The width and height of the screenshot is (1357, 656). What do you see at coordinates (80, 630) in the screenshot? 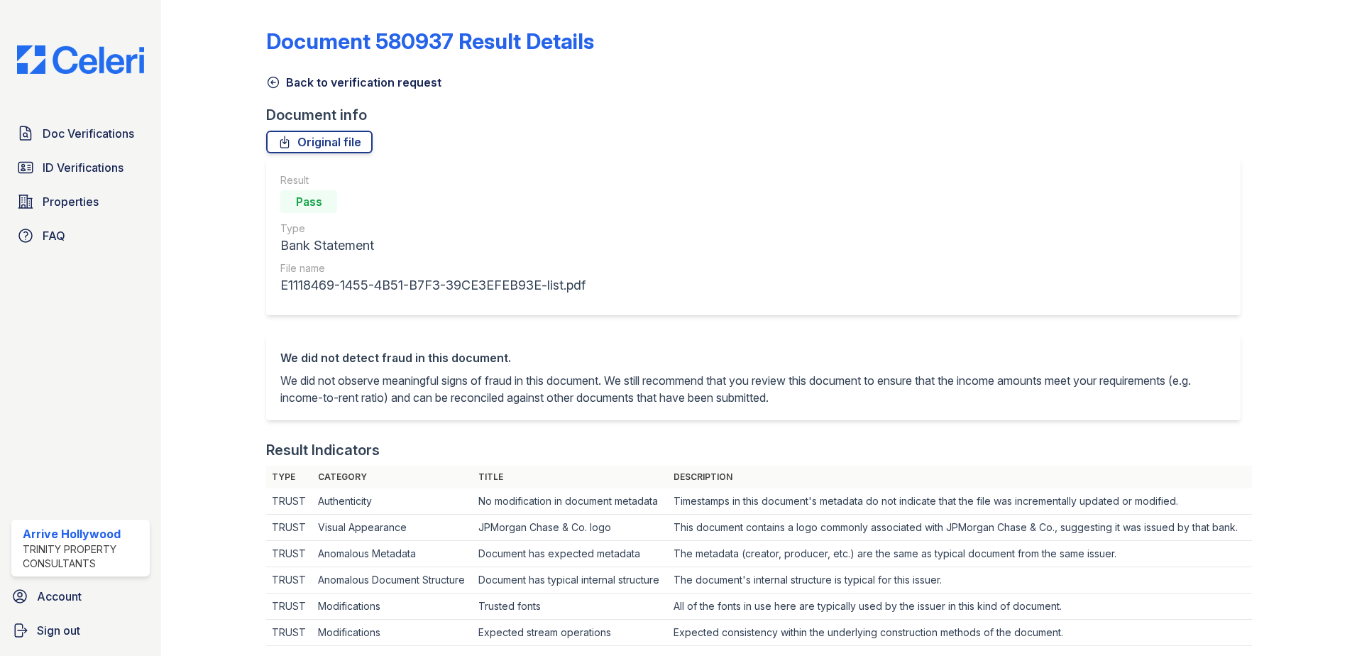
I see `button: Sign out` at bounding box center [80, 630].